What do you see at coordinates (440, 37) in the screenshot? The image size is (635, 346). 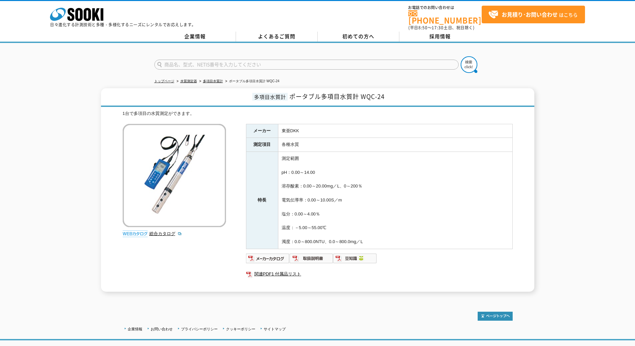 I see `a: 採用情報` at bounding box center [440, 37].